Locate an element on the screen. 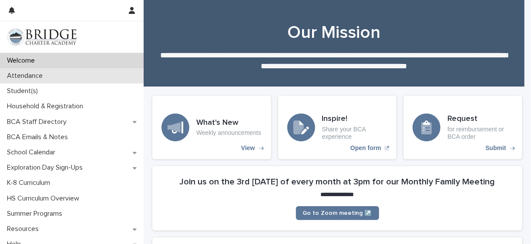 The width and height of the screenshot is (531, 244). p: Household & Registration is located at coordinates (47, 106).